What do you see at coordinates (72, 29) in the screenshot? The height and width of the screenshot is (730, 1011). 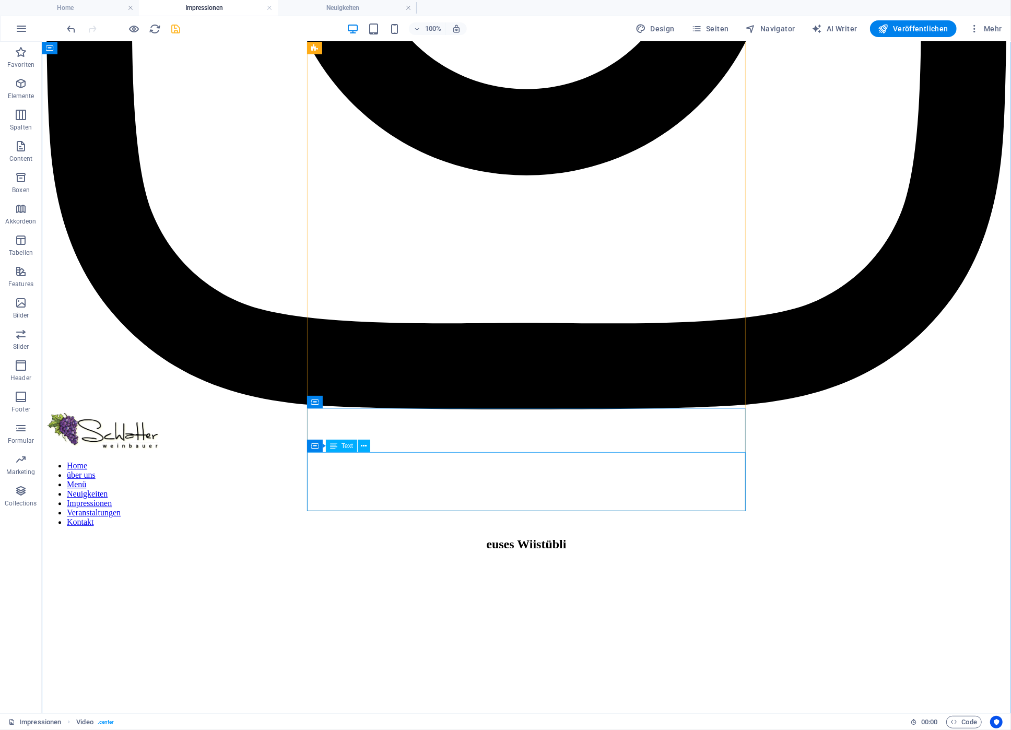 I see `button: undo` at bounding box center [72, 29].